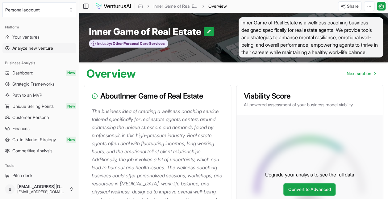 Image resolution: width=388 pixels, height=199 pixels. What do you see at coordinates (26, 37) in the screenshot?
I see `span: Your ventures` at bounding box center [26, 37].